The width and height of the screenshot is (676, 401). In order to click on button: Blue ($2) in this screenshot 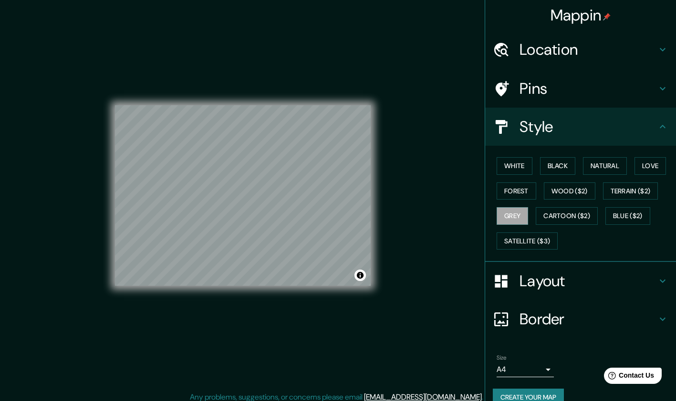, I will do `click(627, 216)`.